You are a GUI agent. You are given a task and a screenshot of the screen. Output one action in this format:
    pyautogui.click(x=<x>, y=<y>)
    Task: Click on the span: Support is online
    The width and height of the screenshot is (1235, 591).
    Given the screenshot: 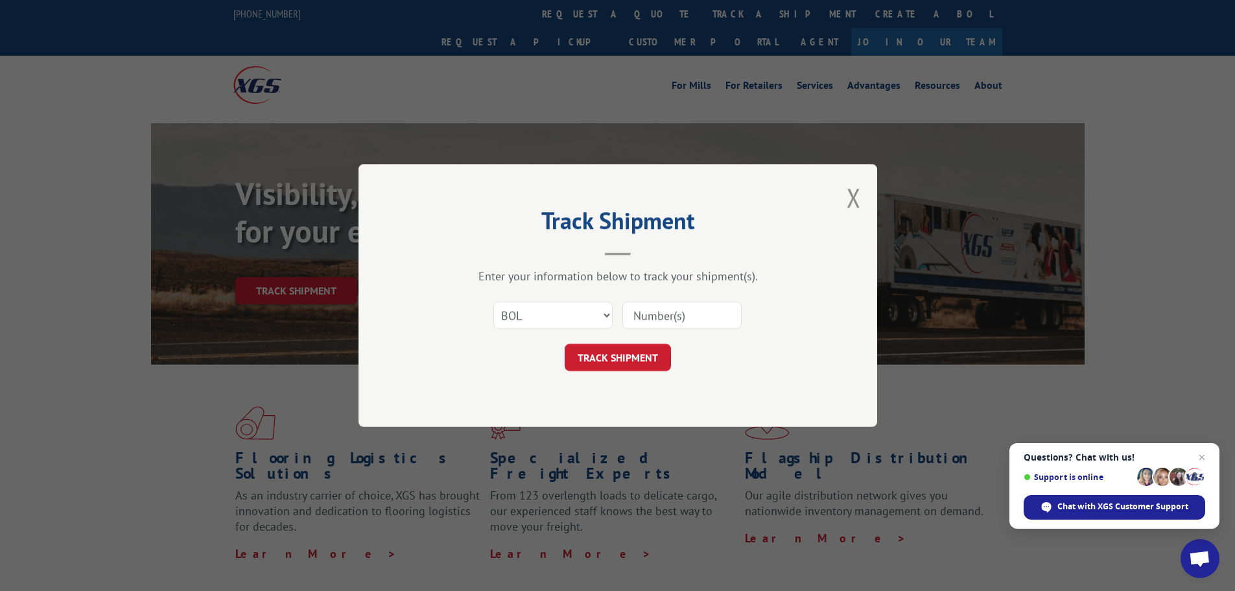 What is the action you would take?
    pyautogui.click(x=1078, y=477)
    